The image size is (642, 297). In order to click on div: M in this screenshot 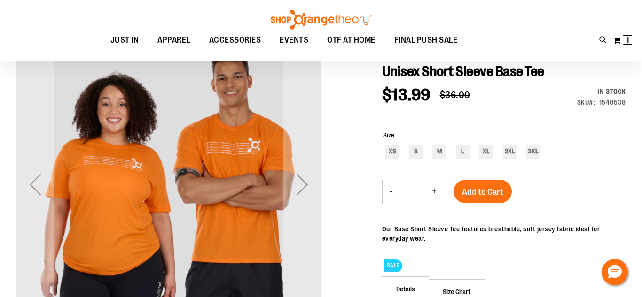, I will do `click(439, 152)`.